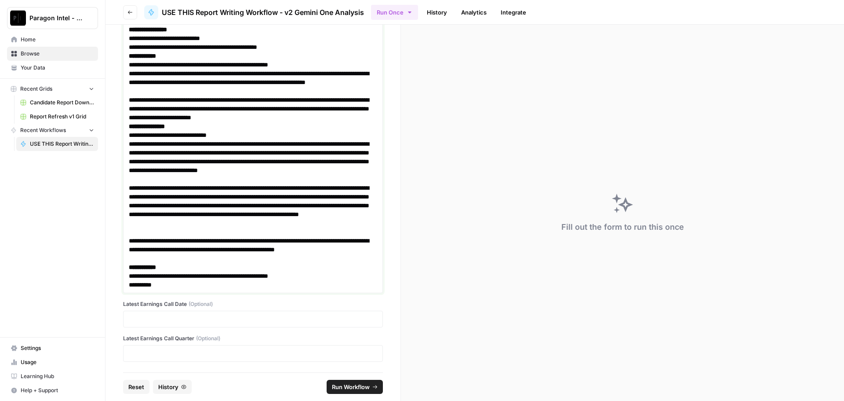  I want to click on button: Workspace: Paragon Intel - Bill / Ty / Colby R&D, so click(52, 18).